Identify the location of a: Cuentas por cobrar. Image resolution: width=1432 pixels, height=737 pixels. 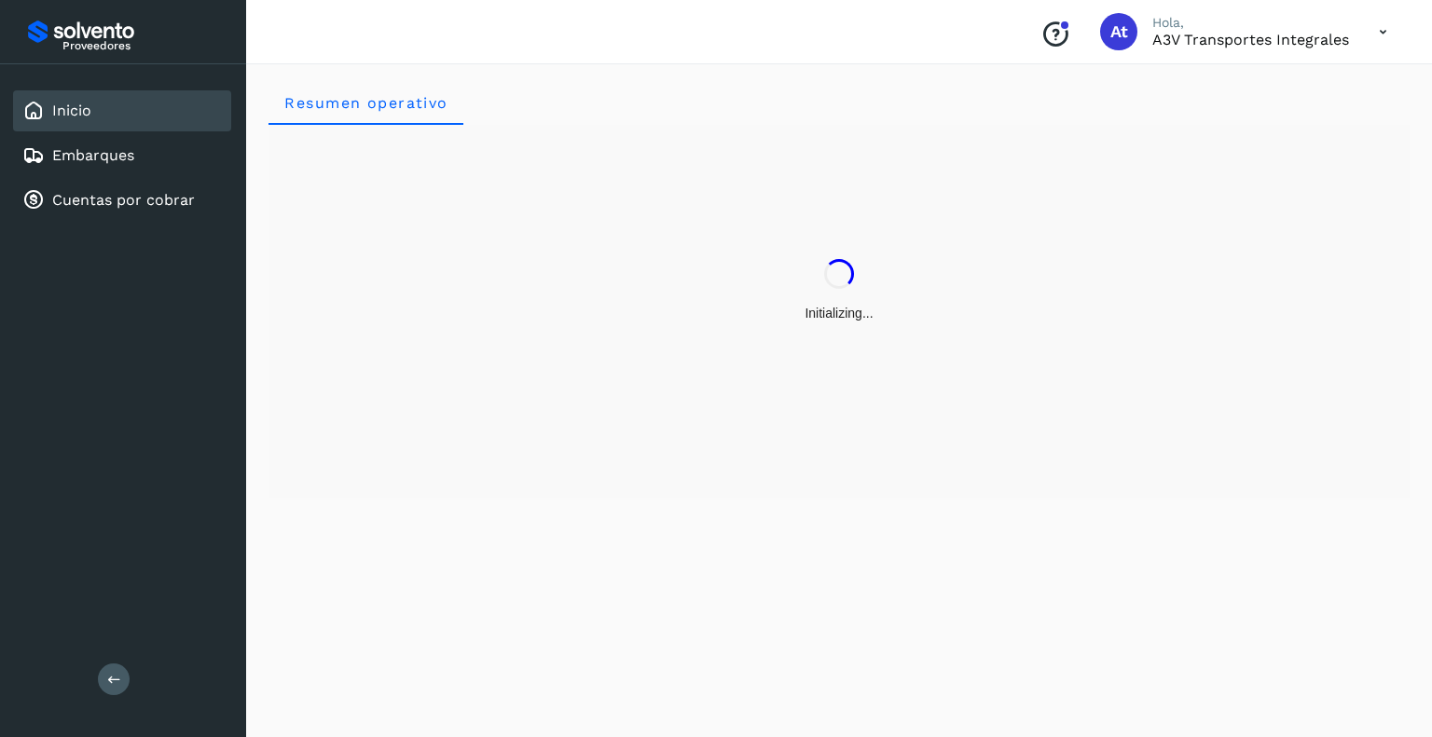
(123, 200).